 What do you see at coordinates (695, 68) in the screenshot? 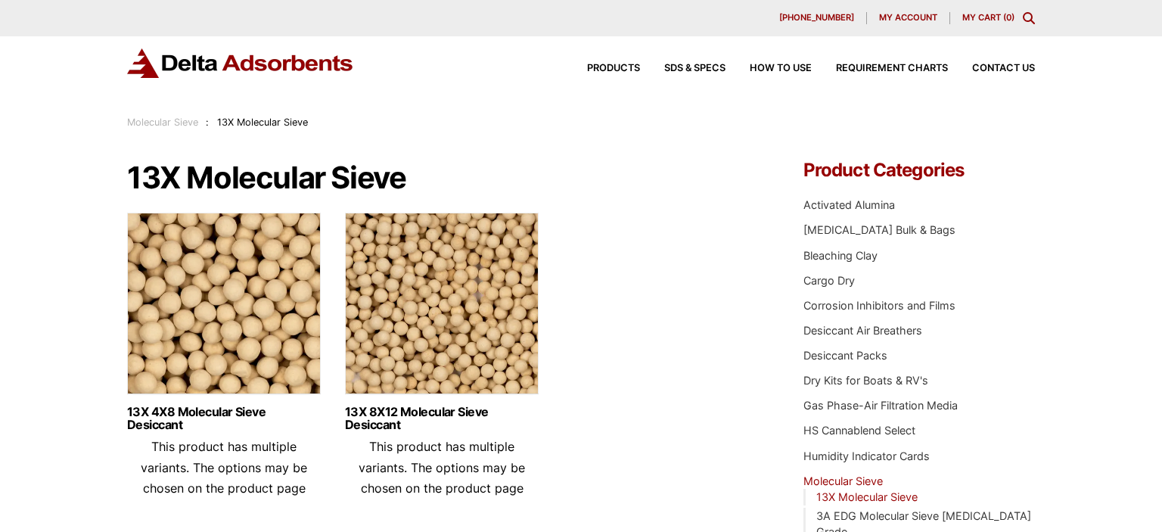
I see `span: SDS & SPECS` at bounding box center [695, 68].